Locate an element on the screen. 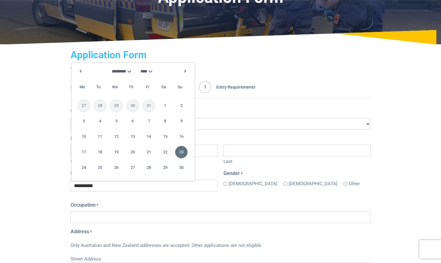 This screenshot has width=441, height=263. label: Which course are you applying for? is located at coordinates (111, 112).